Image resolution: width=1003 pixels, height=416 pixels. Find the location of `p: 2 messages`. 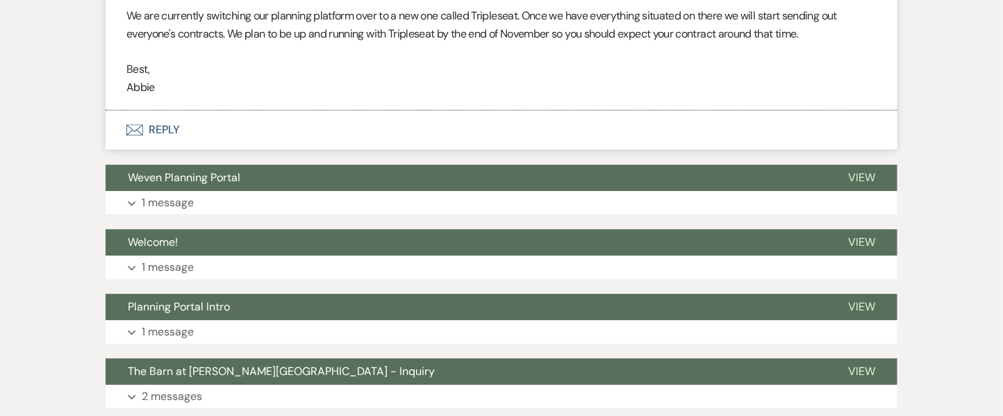

p: 2 messages is located at coordinates (171, 396).